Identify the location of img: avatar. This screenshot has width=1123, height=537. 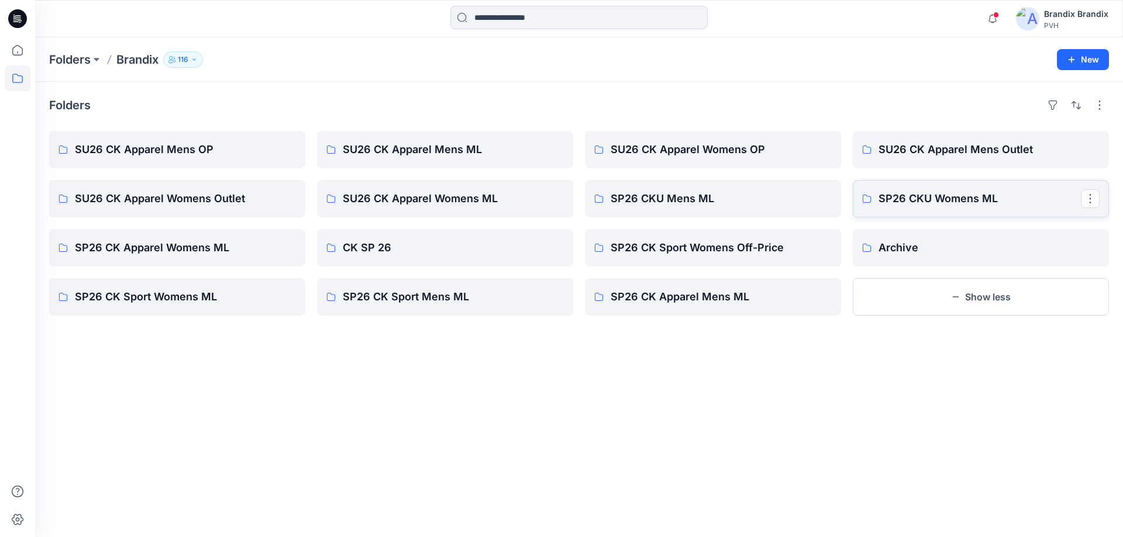
(1028, 19).